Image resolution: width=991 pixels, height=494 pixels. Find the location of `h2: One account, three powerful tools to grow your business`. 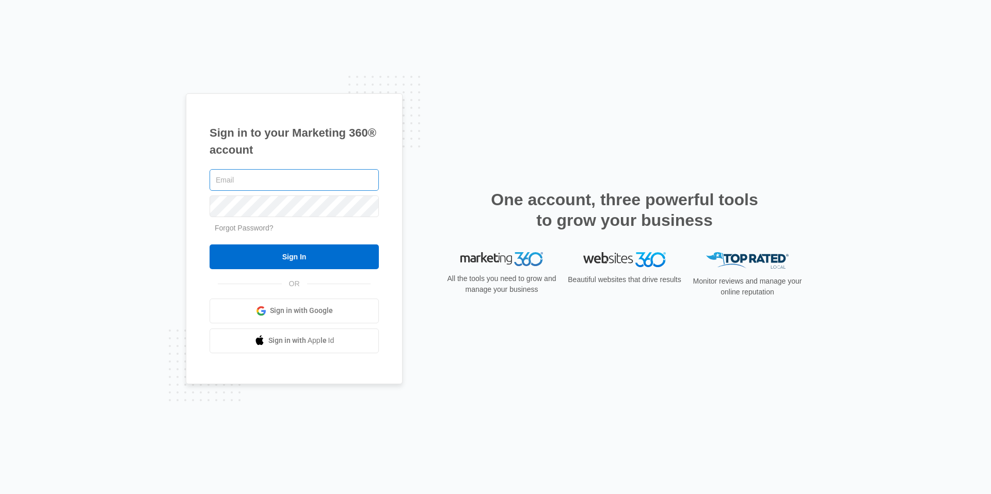

h2: One account, three powerful tools to grow your business is located at coordinates (624, 210).